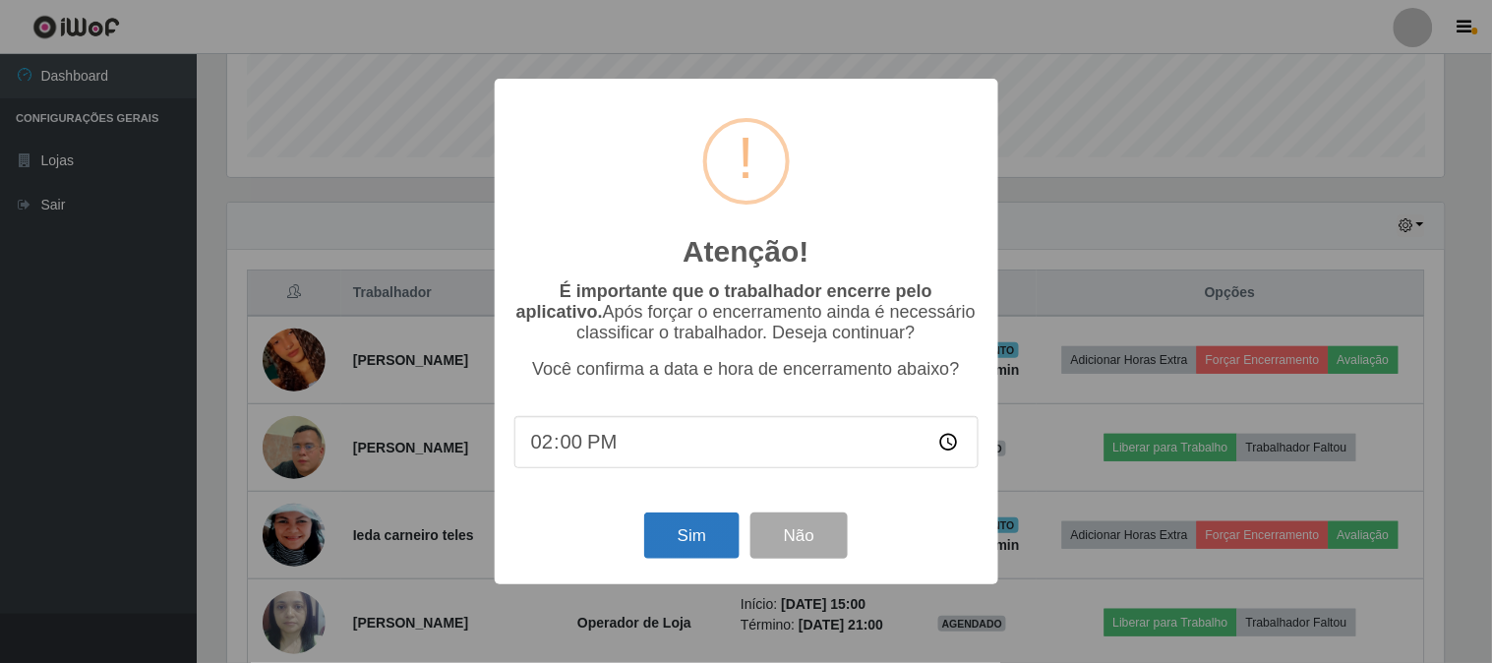 This screenshot has width=1492, height=663. What do you see at coordinates (746, 312) in the screenshot?
I see `p: Após forçar o encerramento ainda é necessário classificar o trabalhador. Deseja continuar?` at bounding box center [746, 312].